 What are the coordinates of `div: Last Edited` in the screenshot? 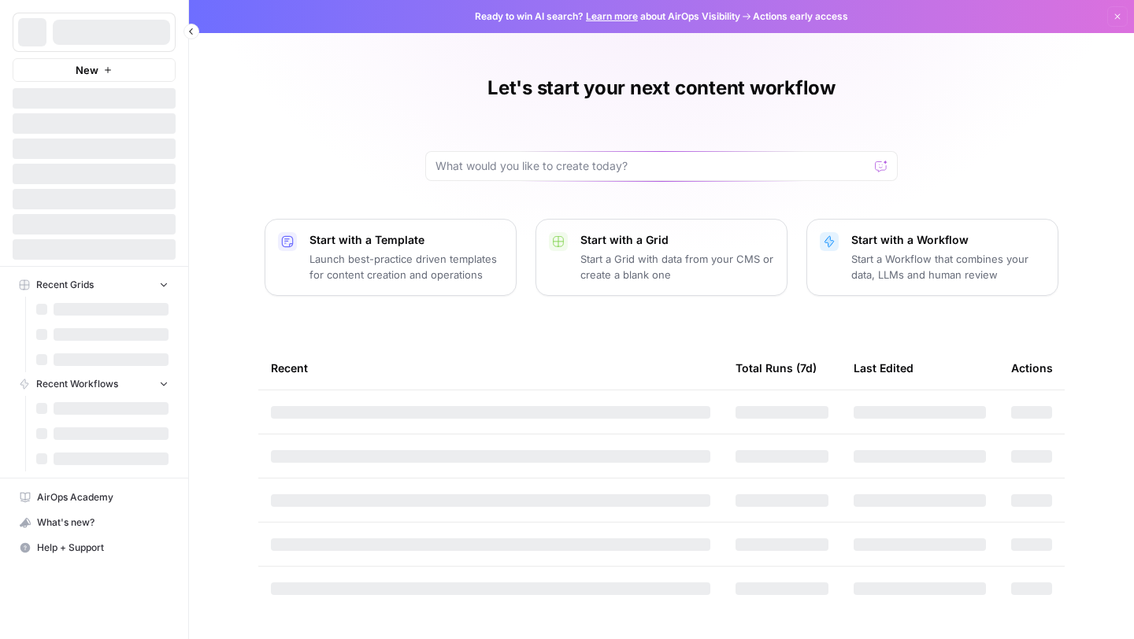 It's located at (883, 368).